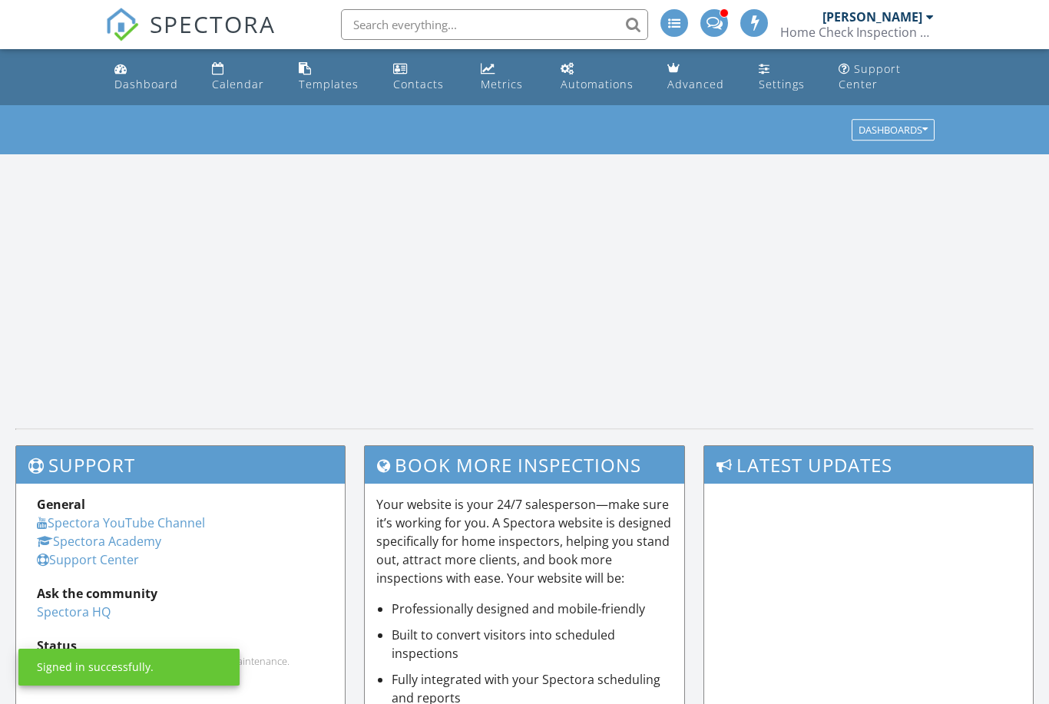 The height and width of the screenshot is (704, 1049). What do you see at coordinates (869, 465) in the screenshot?
I see `h3: Latest Updates` at bounding box center [869, 465].